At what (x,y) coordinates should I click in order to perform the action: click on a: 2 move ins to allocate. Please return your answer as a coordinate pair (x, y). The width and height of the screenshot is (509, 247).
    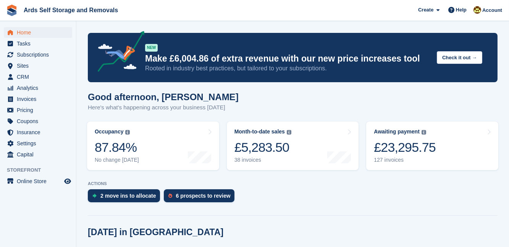
    Looking at the image, I should click on (126, 197).